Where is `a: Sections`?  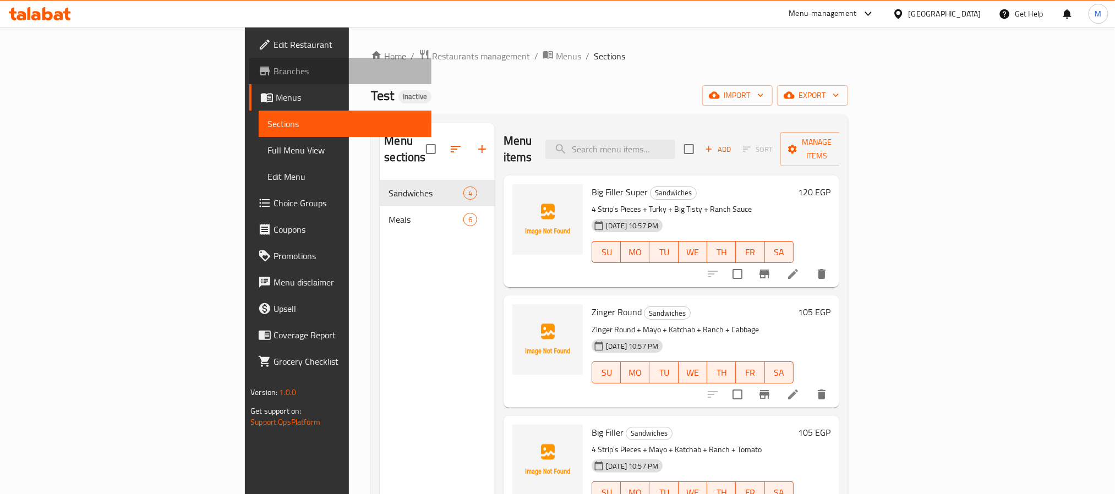 a: Sections is located at coordinates (345, 124).